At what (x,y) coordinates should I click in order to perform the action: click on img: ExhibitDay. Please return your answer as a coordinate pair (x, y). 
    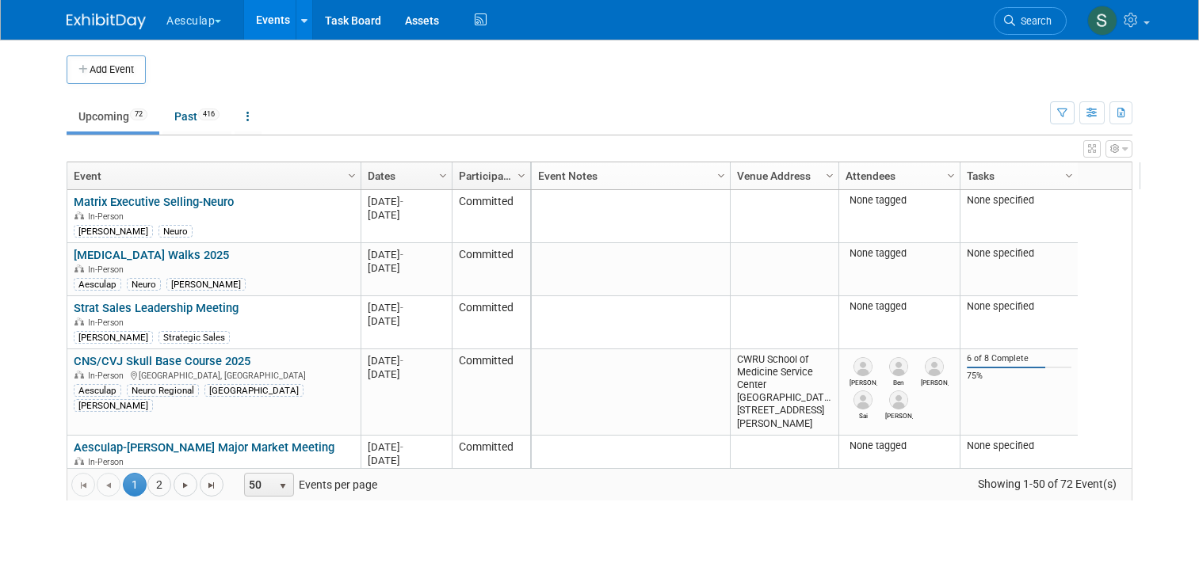
    Looking at the image, I should click on (106, 21).